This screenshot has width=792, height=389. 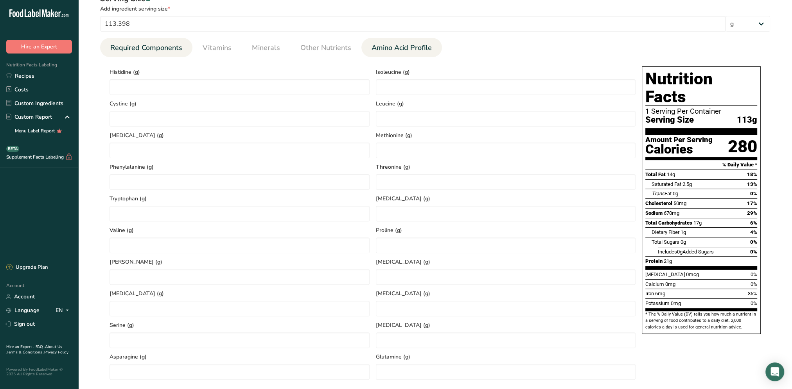 I want to click on span: 6mg, so click(x=660, y=294).